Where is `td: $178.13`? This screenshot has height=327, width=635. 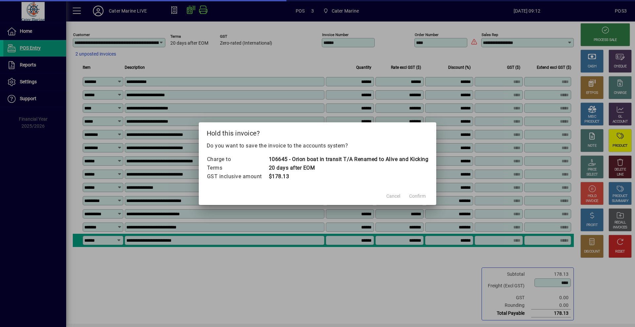
td: $178.13 is located at coordinates (349, 177).